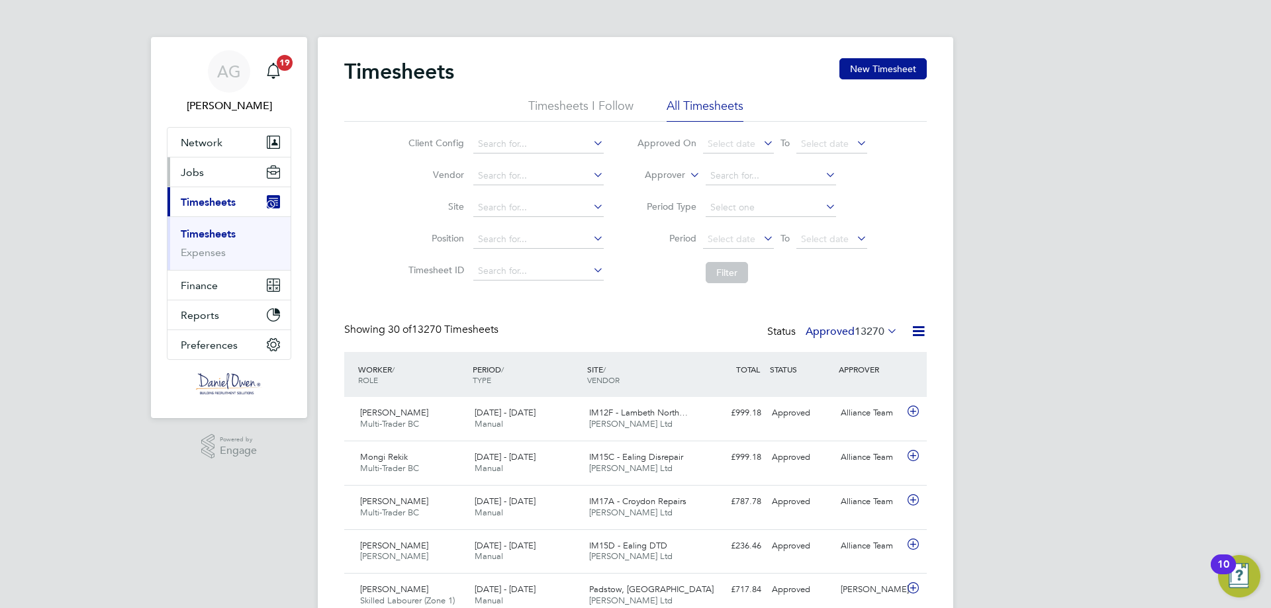 Image resolution: width=1271 pixels, height=608 pixels. Describe the element at coordinates (770, 208) in the screenshot. I see `input: Select one` at that location.